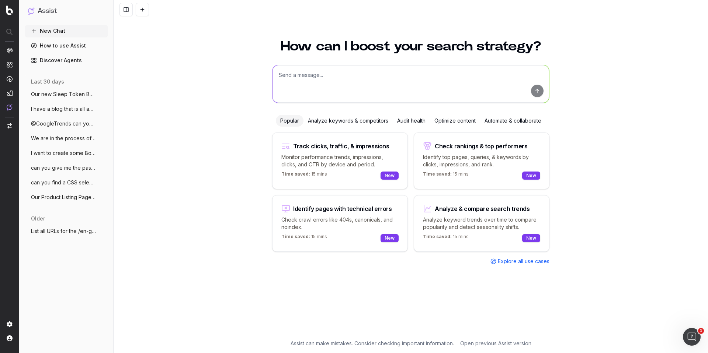  Describe the element at coordinates (372, 344) in the screenshot. I see `p: Assist can make mistakes. Consider checking important information.` at that location.